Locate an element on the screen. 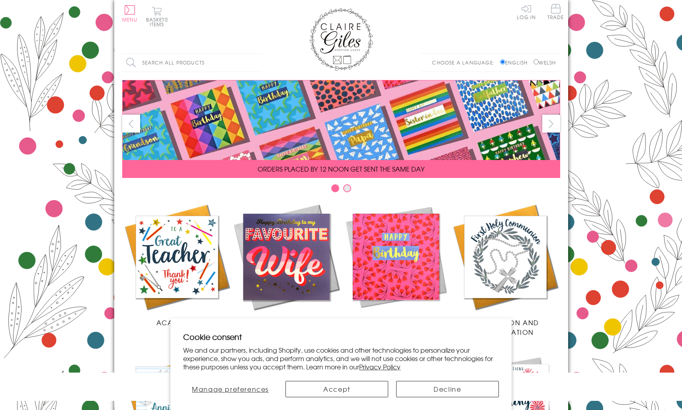 The height and width of the screenshot is (410, 682). a: New Releases is located at coordinates (286, 265).